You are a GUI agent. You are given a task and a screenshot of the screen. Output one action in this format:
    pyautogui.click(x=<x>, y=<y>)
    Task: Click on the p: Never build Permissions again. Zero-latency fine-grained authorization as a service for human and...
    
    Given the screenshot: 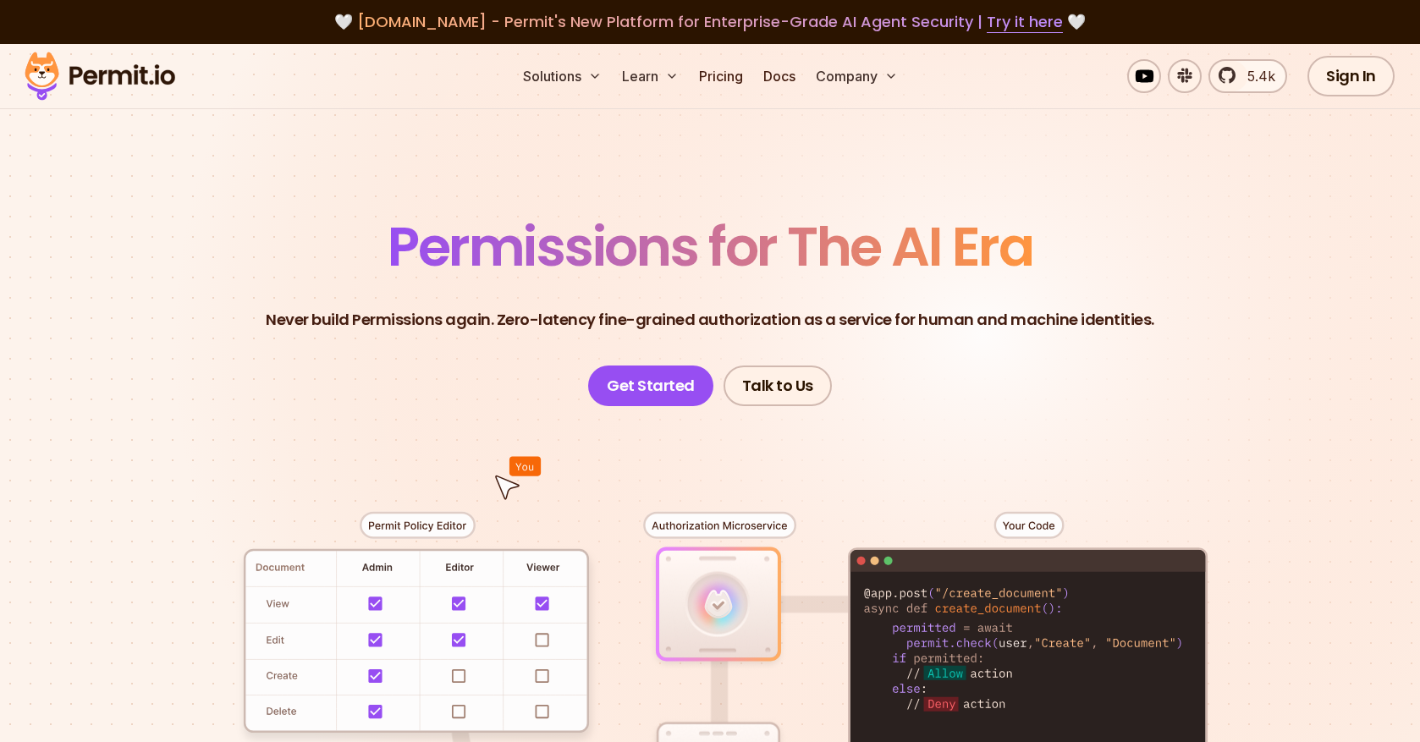 What is the action you would take?
    pyautogui.click(x=710, y=320)
    